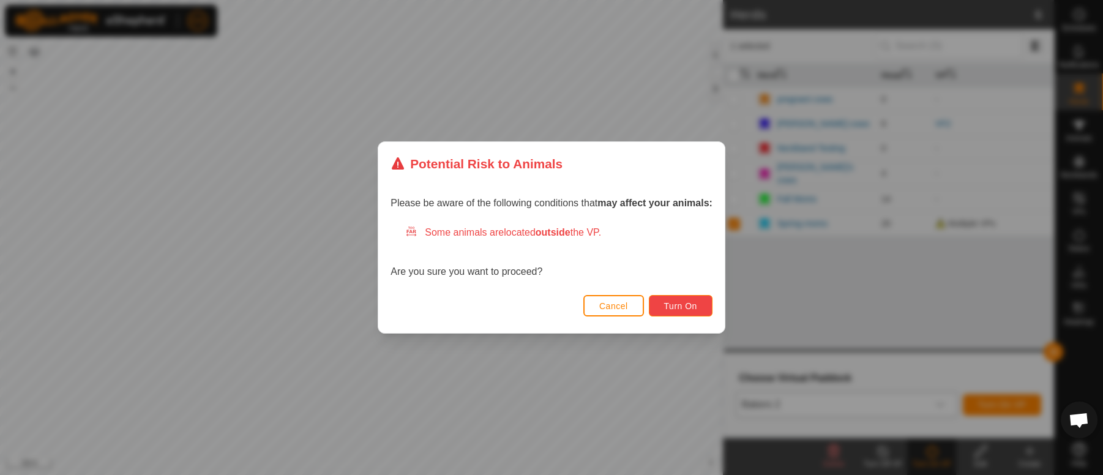 The image size is (1103, 475). Describe the element at coordinates (613, 305) in the screenshot. I see `button: Cancel` at that location.